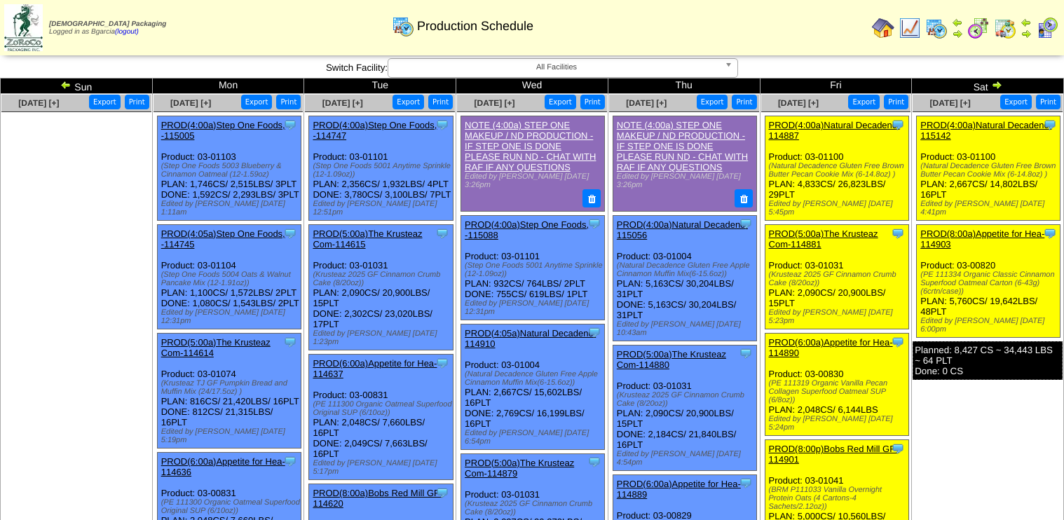 The height and width of the screenshot is (520, 1064). What do you see at coordinates (381, 417) in the screenshot?
I see `div: Product: 03-00831 PLAN: 2,048CS / 7,660LBS / 16PLT DONE: 2,049CS / 7,663LBS / 16PLT` at bounding box center [381, 417].